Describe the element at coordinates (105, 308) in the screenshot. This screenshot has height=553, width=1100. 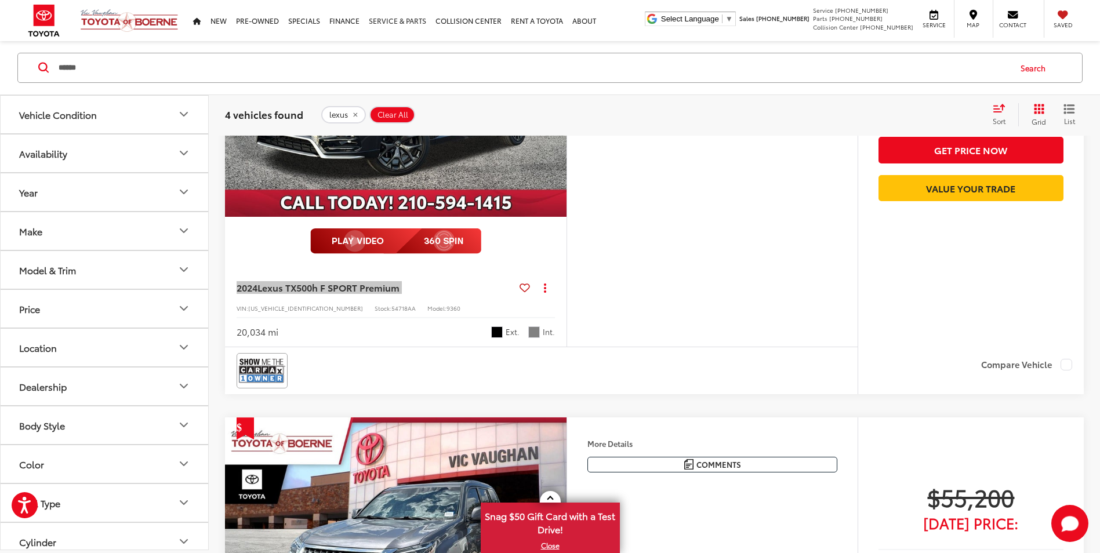
I see `button: PricePrice` at that location.